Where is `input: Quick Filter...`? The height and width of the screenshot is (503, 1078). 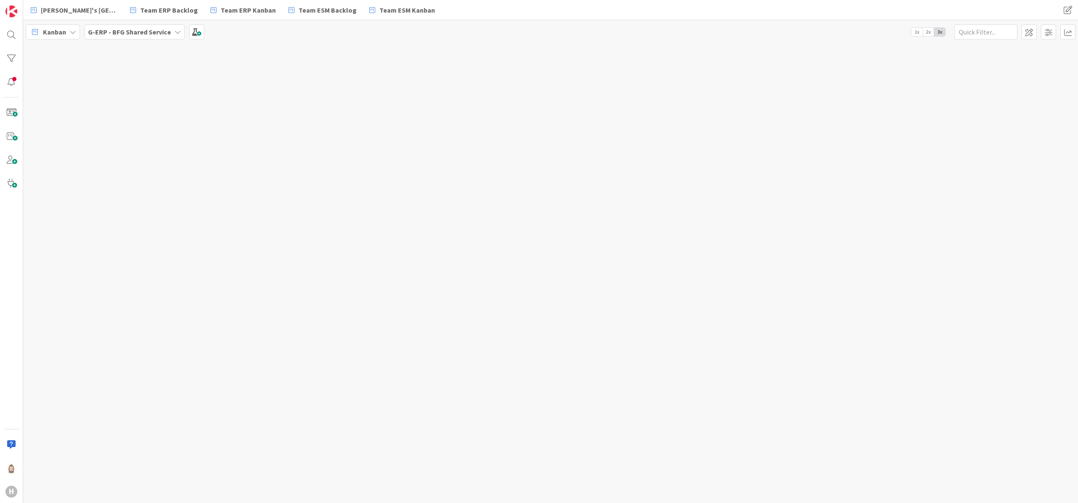 input: Quick Filter... is located at coordinates (985, 32).